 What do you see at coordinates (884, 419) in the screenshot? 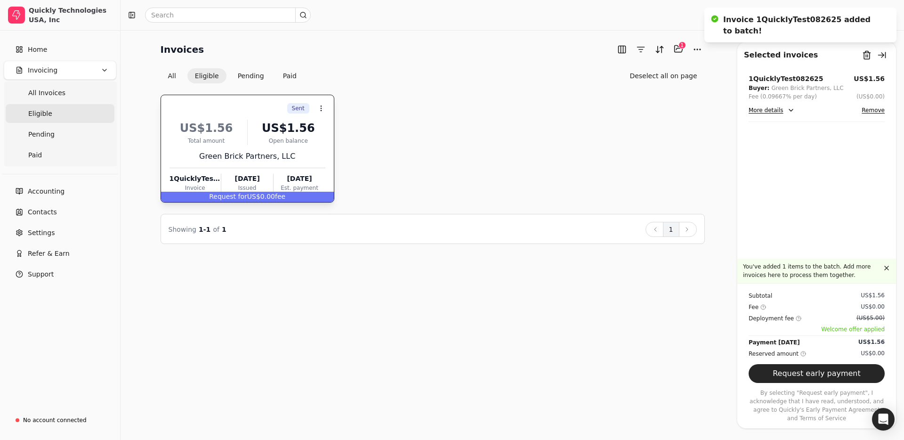
I see `div: Open Intercom Messenger` at bounding box center [884, 419].